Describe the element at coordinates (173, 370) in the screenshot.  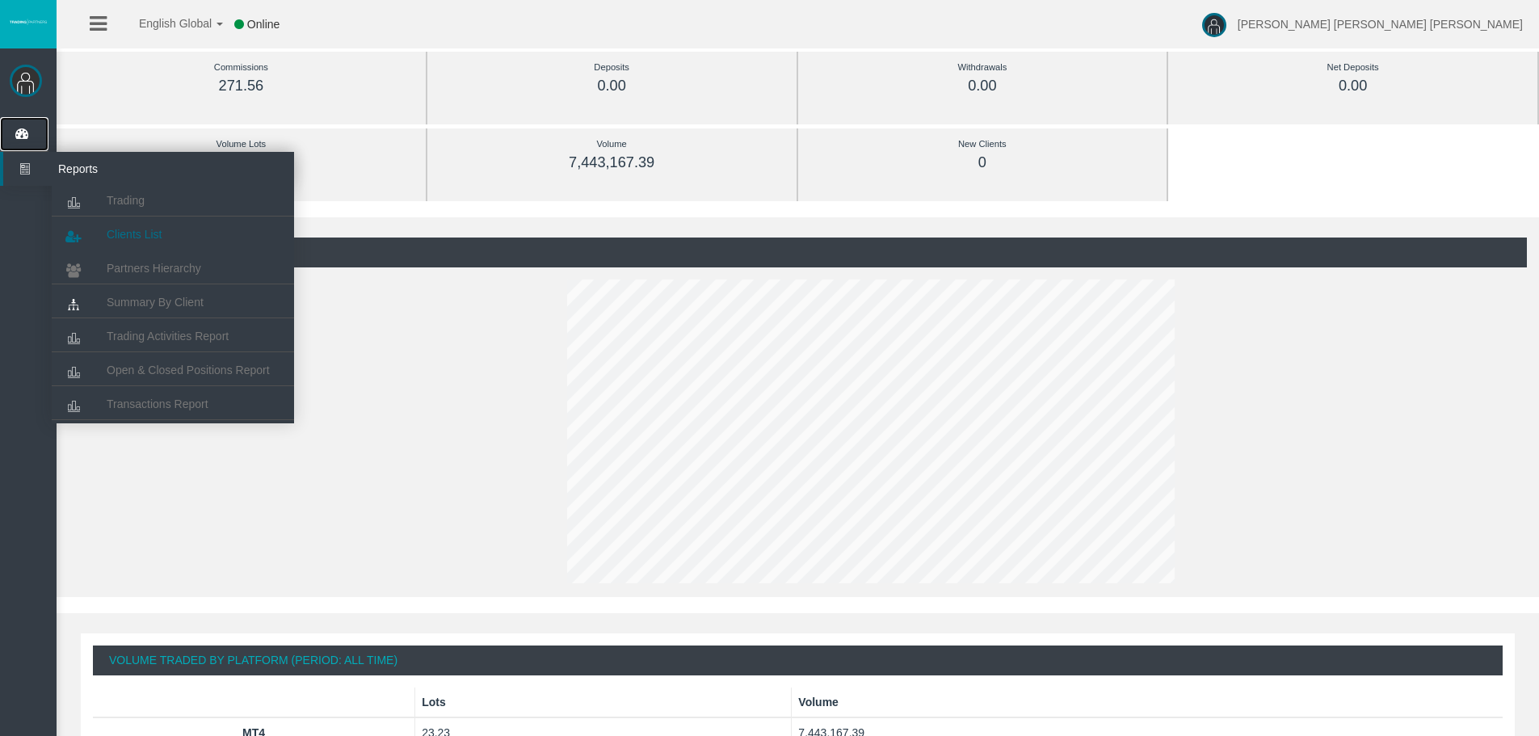
I see `a: Open & Closed Positions Report` at that location.